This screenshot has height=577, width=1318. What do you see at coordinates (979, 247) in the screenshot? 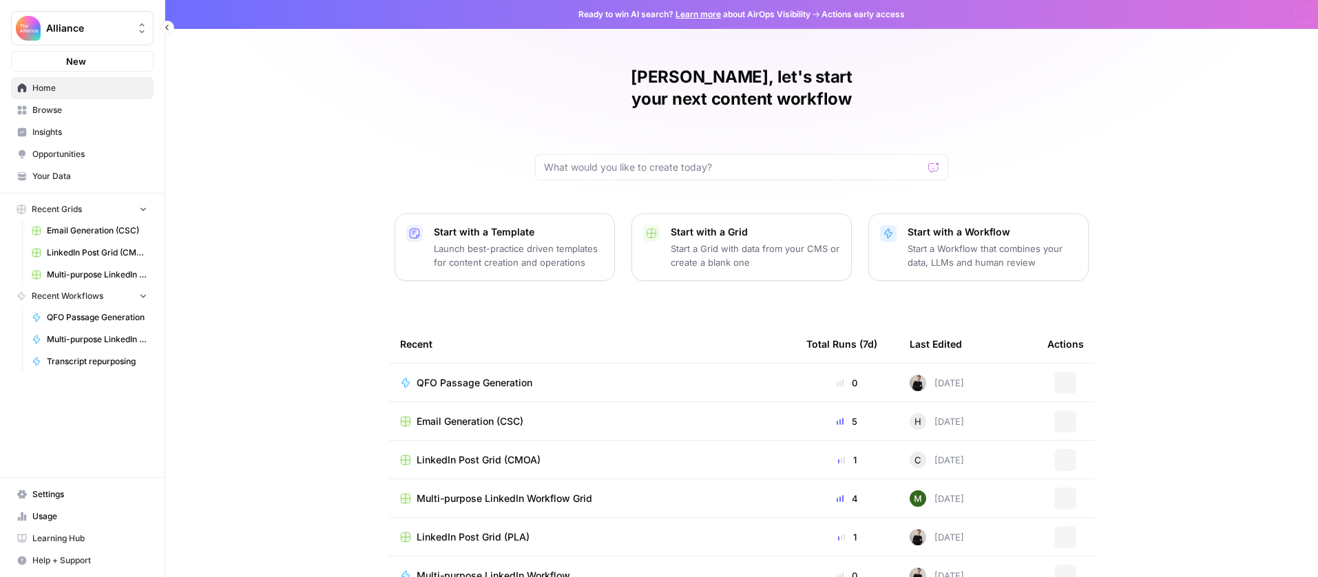
I see `button: Start with a WorkflowStart a Workflow that combines your data, LLMs and human review` at bounding box center [979, 247].